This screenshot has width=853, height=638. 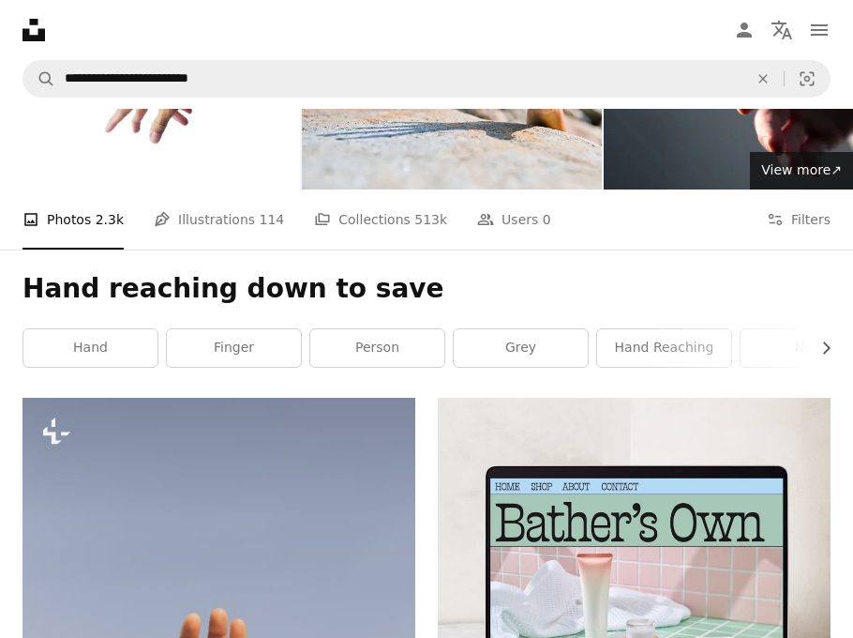 I want to click on span: 0, so click(x=547, y=219).